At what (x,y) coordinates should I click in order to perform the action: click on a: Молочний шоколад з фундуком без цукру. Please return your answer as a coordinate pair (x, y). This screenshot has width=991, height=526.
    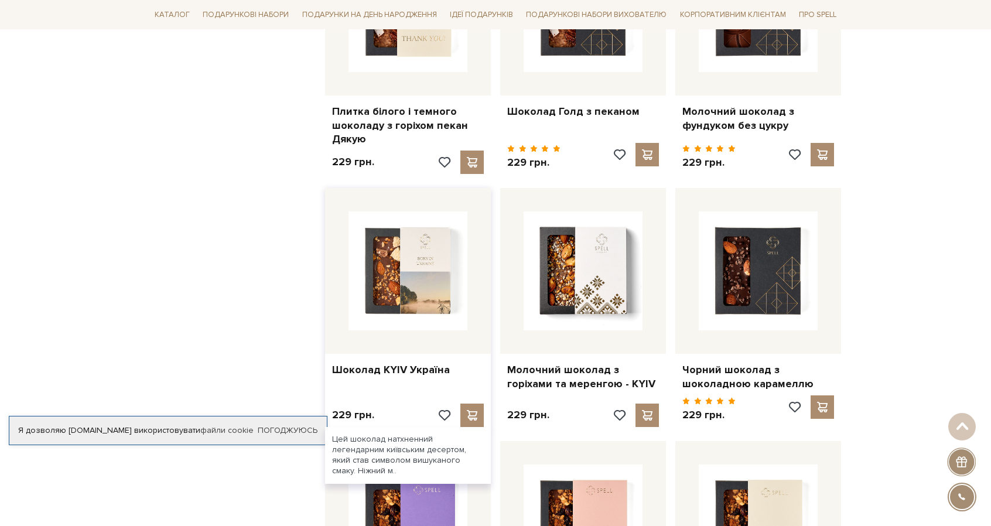
    Looking at the image, I should click on (758, 118).